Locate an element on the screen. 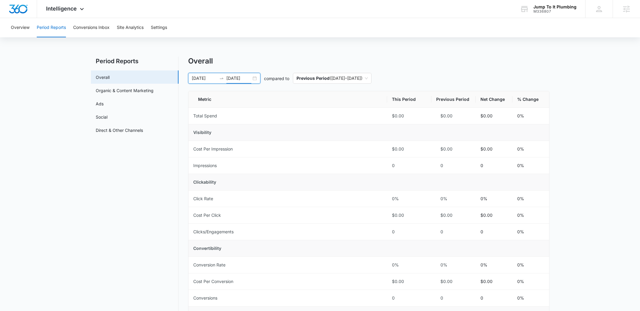 This screenshot has height=311, width=640. a: Overall is located at coordinates (103, 77).